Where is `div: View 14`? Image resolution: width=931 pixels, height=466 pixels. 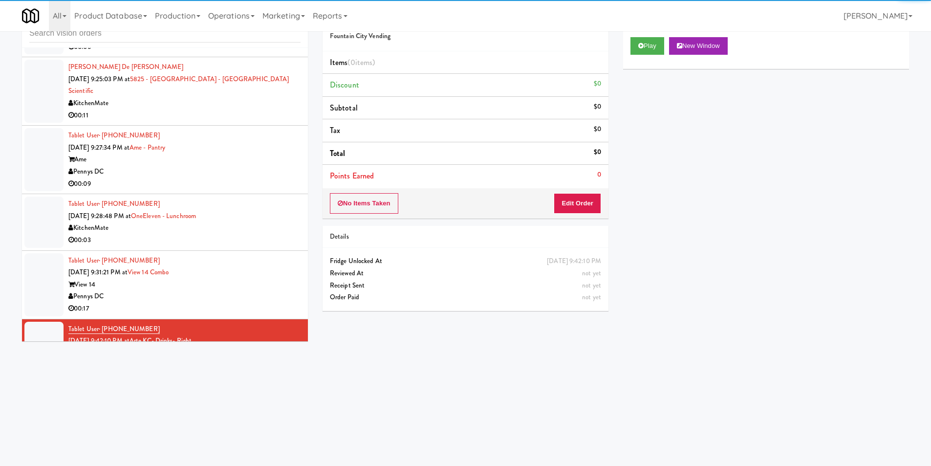 div: View 14 is located at coordinates (184, 284).